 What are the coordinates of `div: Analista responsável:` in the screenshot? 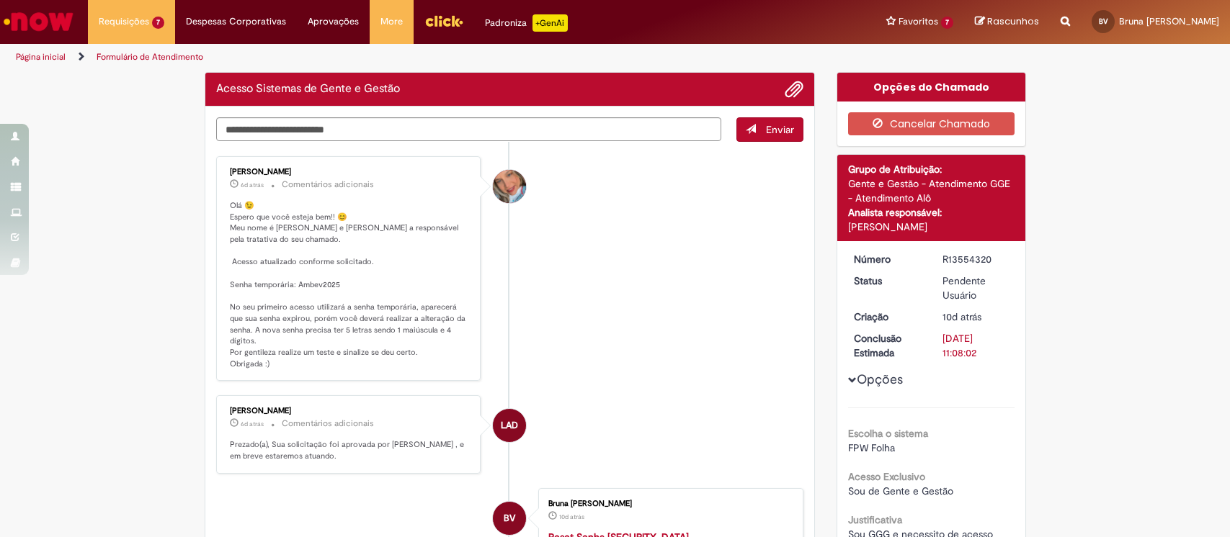 It's located at (931, 213).